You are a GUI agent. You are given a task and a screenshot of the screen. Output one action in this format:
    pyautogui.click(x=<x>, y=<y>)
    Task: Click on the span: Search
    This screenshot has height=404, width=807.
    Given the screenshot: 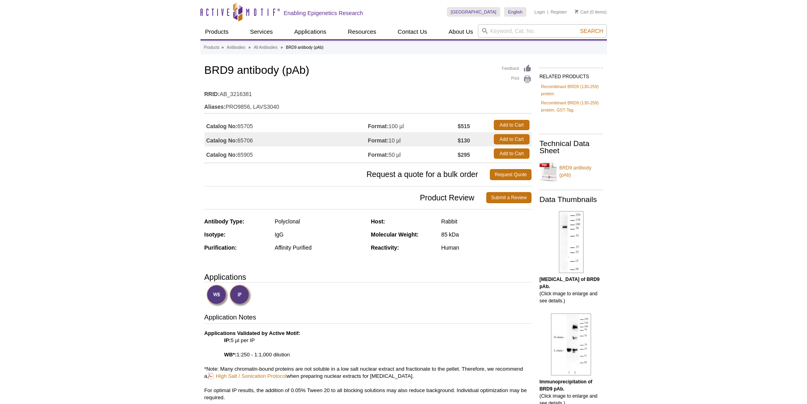 What is the action you would take?
    pyautogui.click(x=591, y=31)
    